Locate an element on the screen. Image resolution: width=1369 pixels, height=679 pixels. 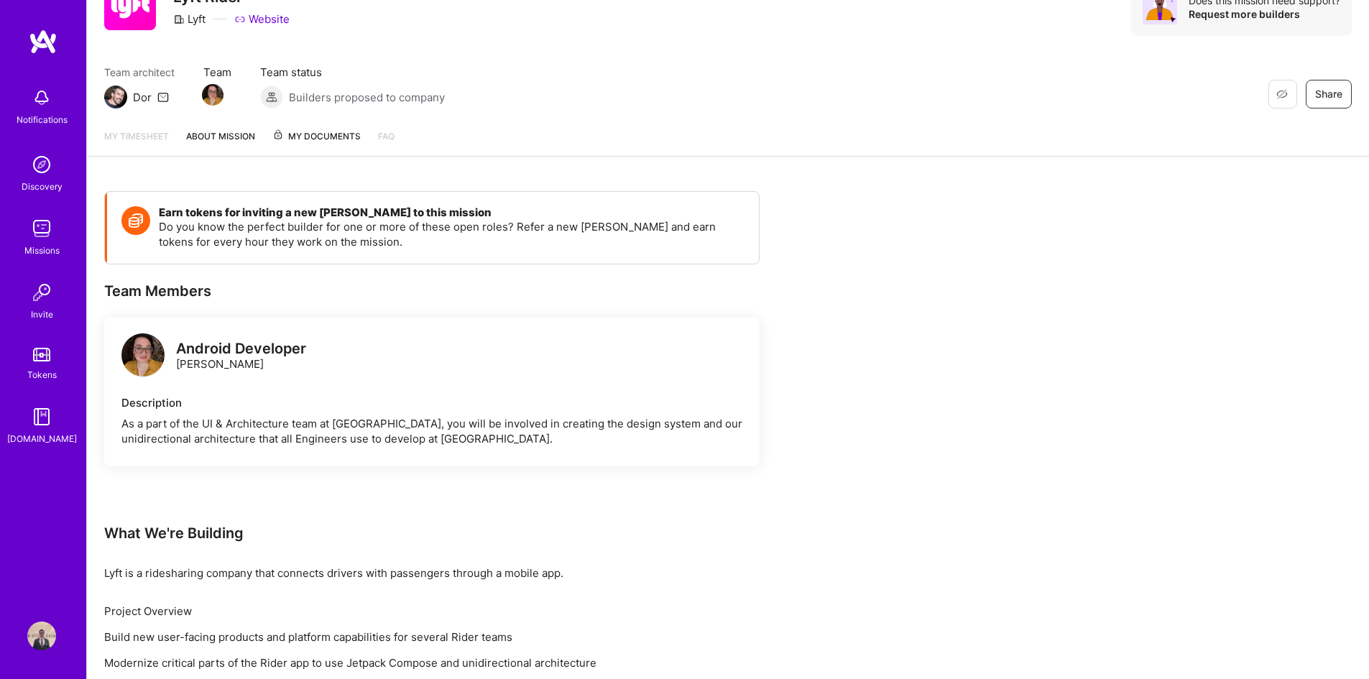
div: Tokens is located at coordinates (42, 374).